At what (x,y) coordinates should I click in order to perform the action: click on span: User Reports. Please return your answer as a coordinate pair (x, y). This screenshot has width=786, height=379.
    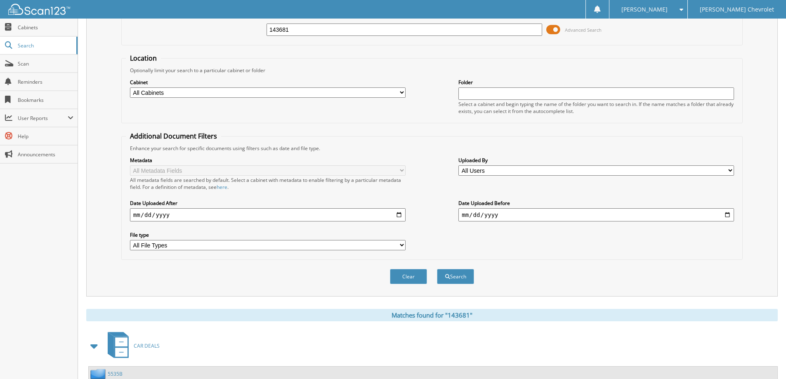
    Looking at the image, I should click on (42, 118).